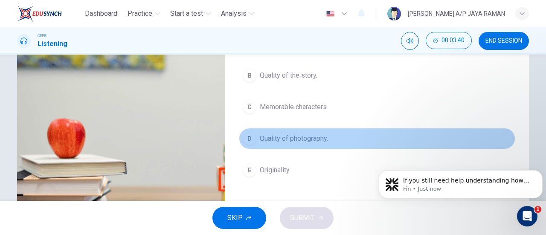 The height and width of the screenshot is (235, 546). I want to click on div: Close, so click(157, 11).